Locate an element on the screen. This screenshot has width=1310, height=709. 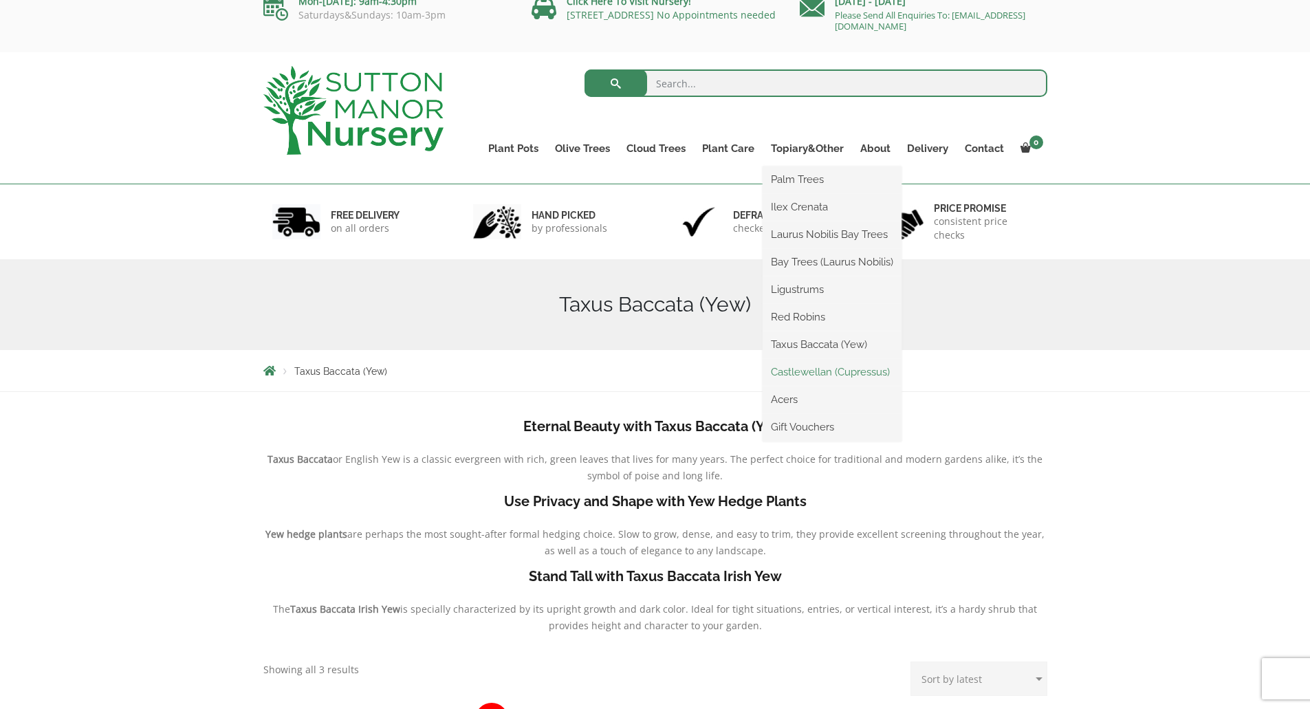
nav: Breadcrumbs is located at coordinates (655, 371).